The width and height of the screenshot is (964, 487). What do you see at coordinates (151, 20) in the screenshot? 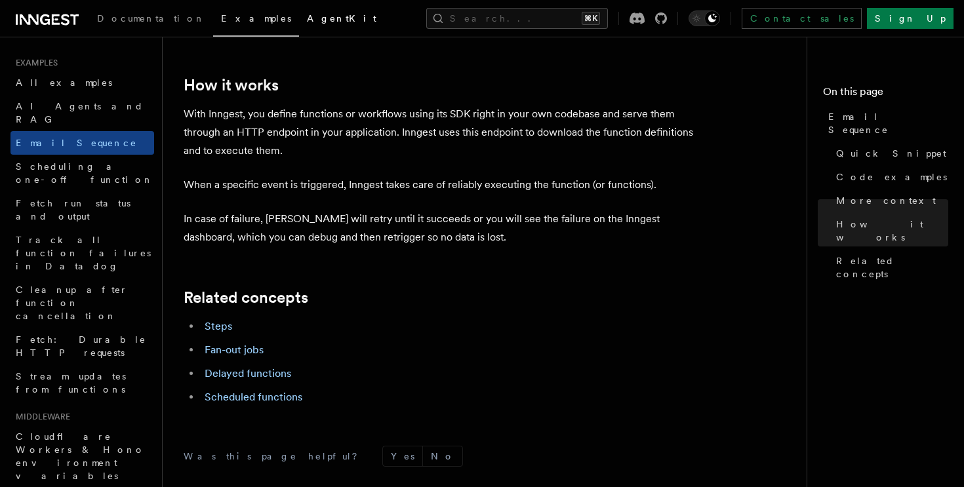
I see `a: Documentation` at bounding box center [151, 20].